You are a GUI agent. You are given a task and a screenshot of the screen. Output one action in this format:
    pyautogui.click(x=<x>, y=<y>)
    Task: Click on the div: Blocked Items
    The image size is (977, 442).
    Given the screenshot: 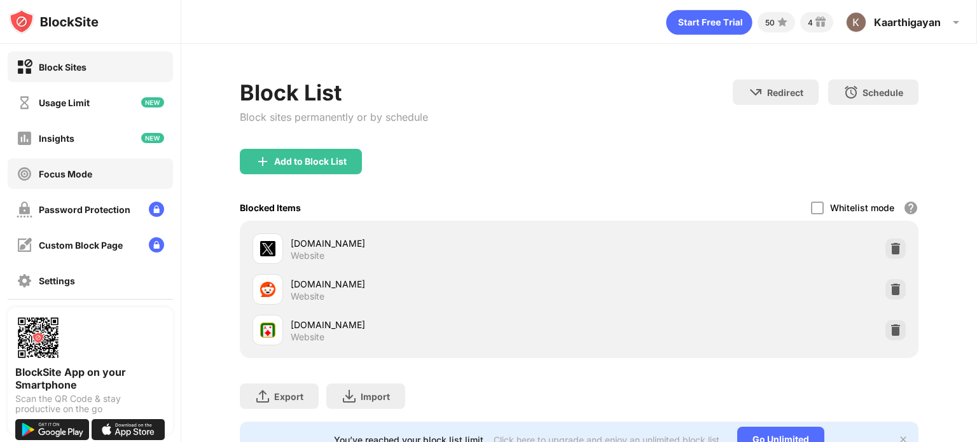 What is the action you would take?
    pyautogui.click(x=270, y=207)
    